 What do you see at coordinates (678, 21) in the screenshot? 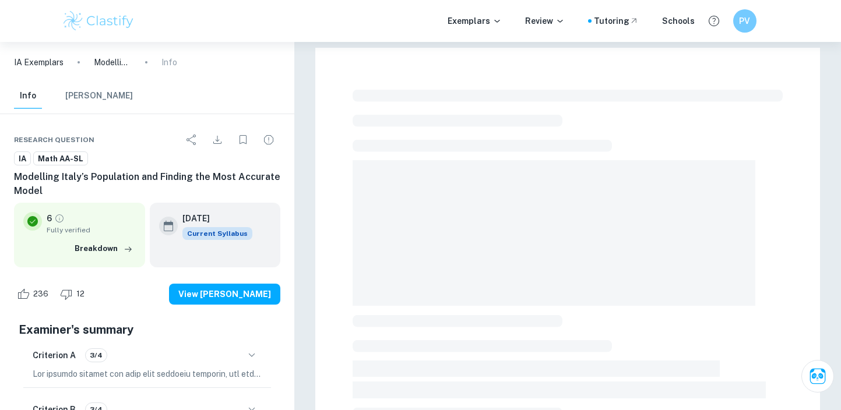
I see `a: Schools` at bounding box center [678, 21].